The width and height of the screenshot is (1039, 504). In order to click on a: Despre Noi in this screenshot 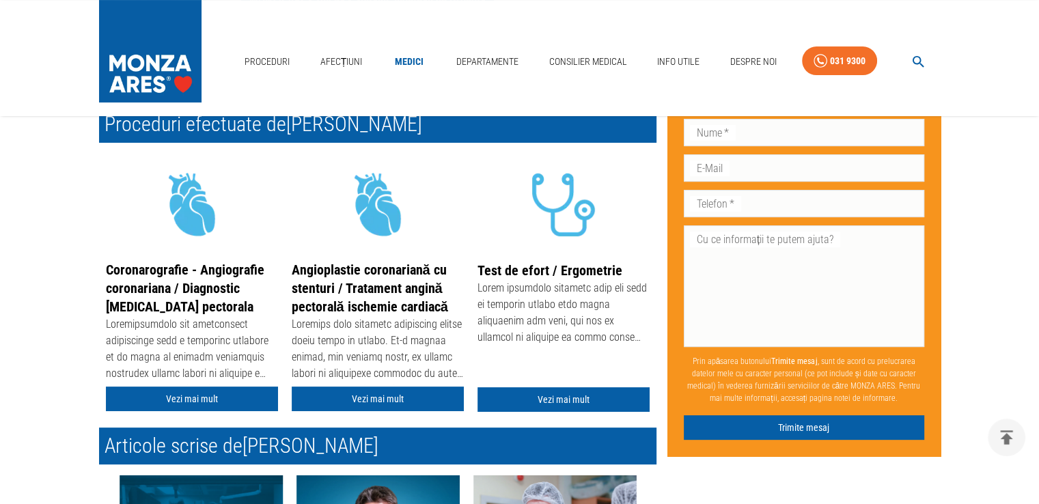, I will do `click(754, 61)`.